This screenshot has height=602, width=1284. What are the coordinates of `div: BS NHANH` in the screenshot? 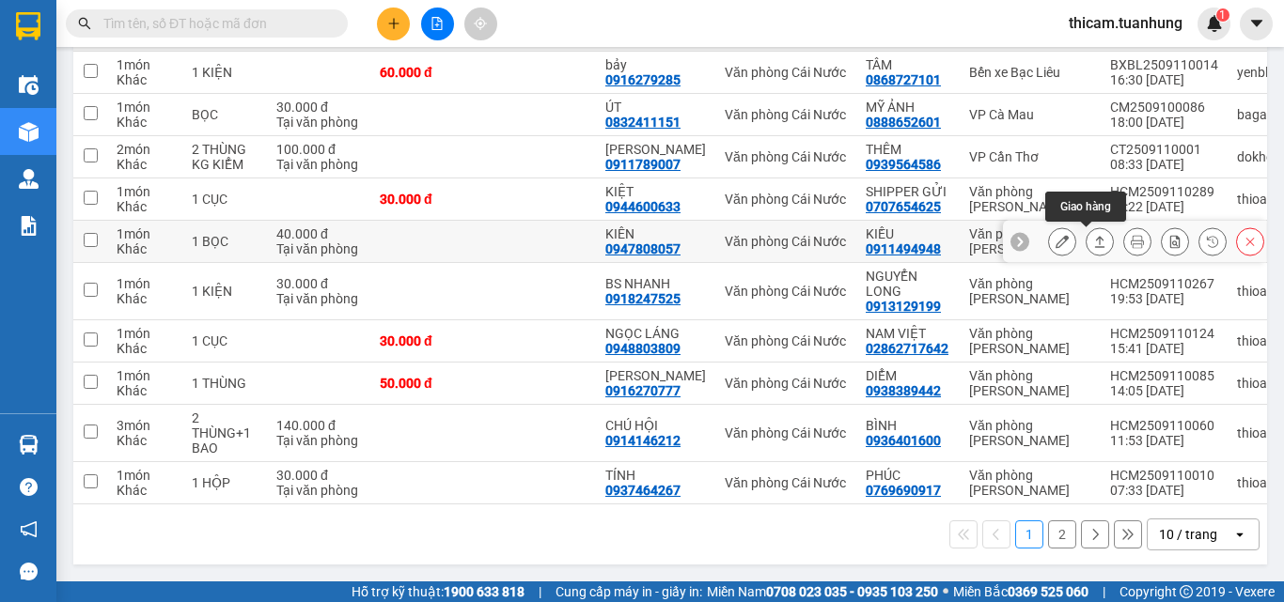 It's located at (655, 284).